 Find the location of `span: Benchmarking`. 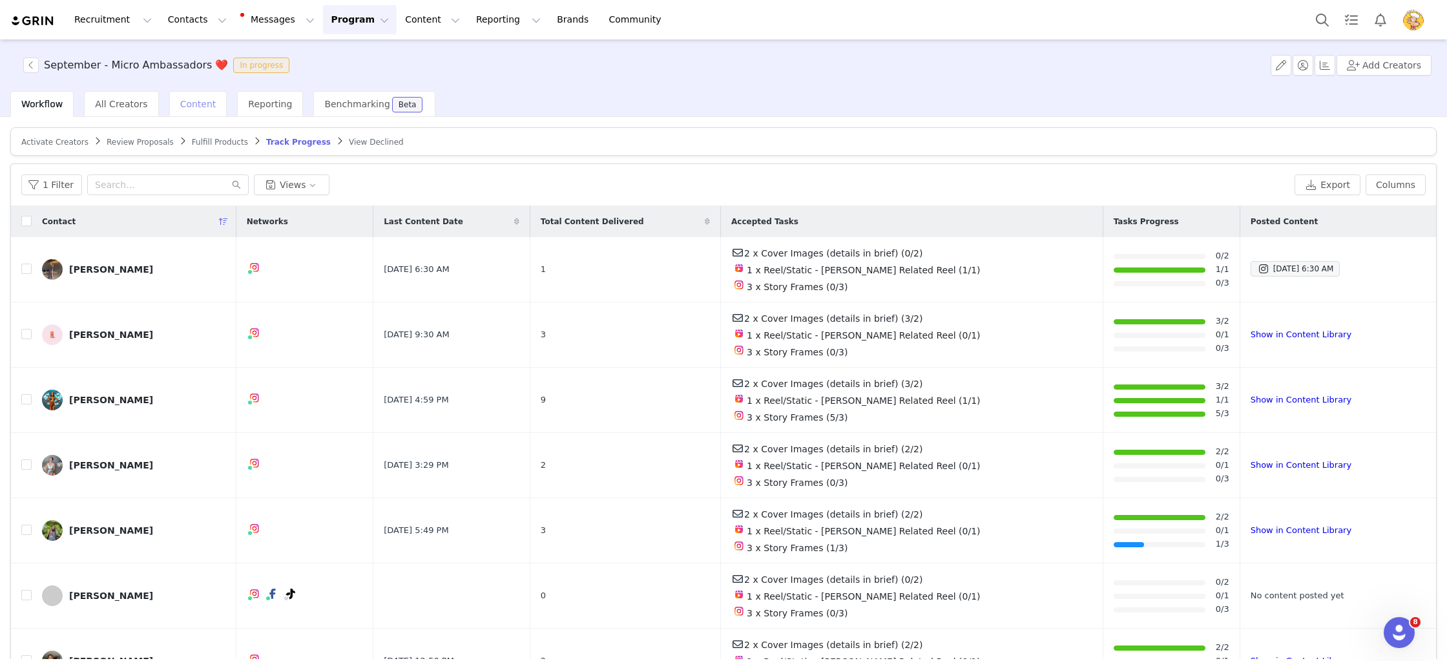

span: Benchmarking is located at coordinates (357, 104).